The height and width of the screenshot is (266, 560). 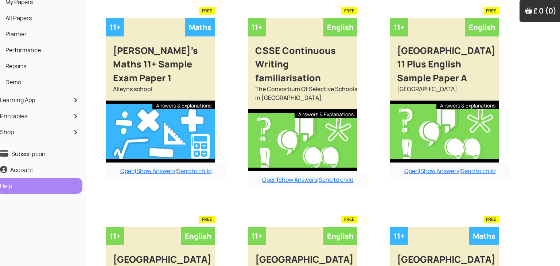 What do you see at coordinates (41, 82) in the screenshot?
I see `a: Demo` at bounding box center [41, 82].